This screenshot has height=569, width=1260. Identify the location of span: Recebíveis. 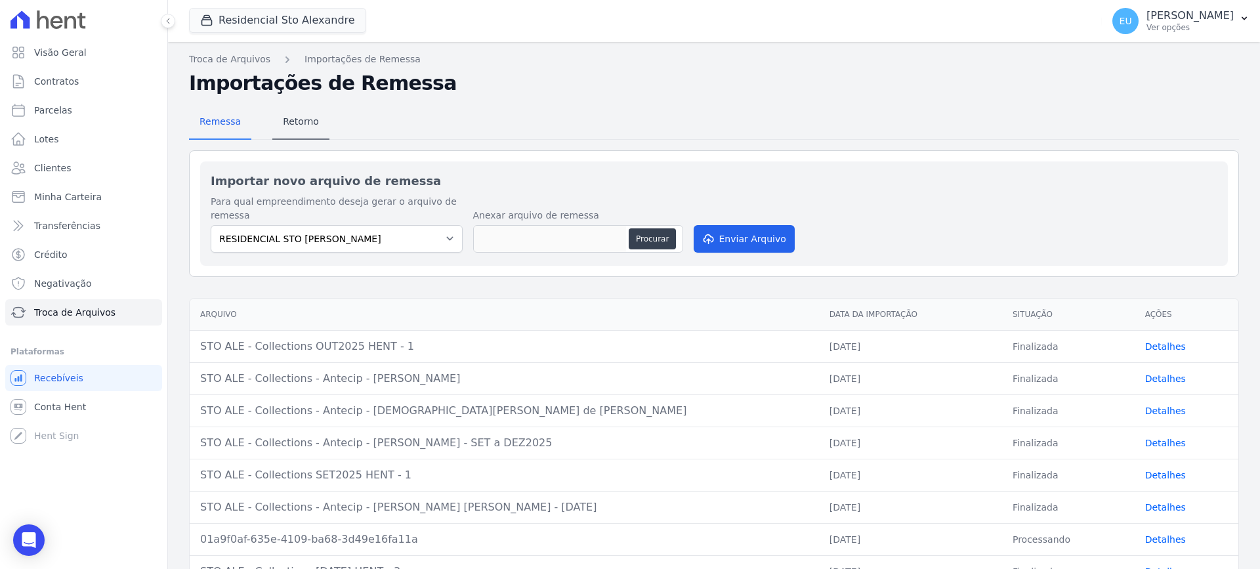
(58, 378).